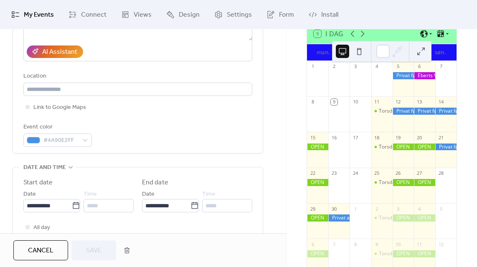 The height and width of the screenshot is (267, 477). I want to click on div: 18, so click(377, 137).